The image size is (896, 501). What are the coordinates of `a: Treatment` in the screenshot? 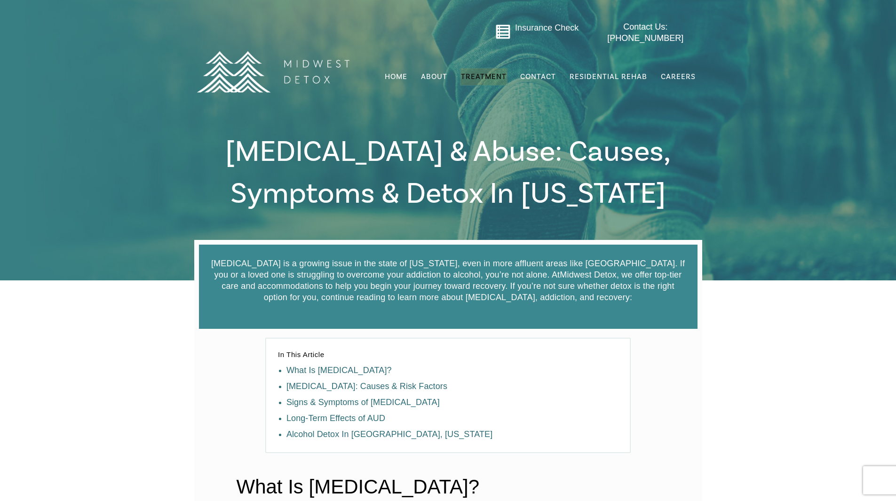 It's located at (483, 77).